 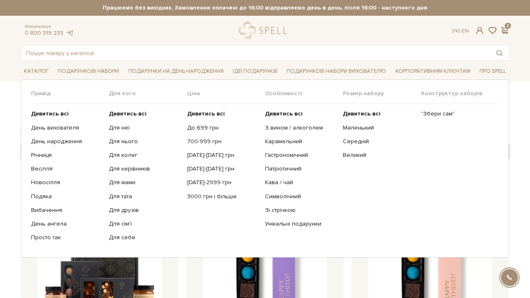 What do you see at coordinates (144, 155) in the screenshot?
I see `a: Для колег` at bounding box center [144, 155].